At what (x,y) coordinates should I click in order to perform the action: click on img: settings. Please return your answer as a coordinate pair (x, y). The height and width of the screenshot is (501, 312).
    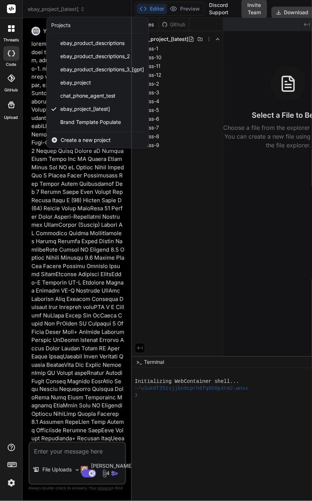
    Looking at the image, I should click on (11, 483).